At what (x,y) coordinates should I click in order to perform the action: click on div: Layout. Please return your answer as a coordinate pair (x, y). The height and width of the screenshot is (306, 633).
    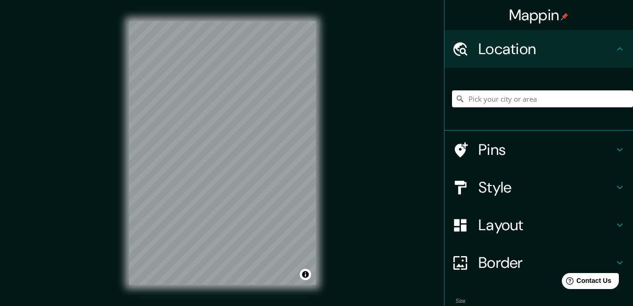
    Looking at the image, I should click on (539, 225).